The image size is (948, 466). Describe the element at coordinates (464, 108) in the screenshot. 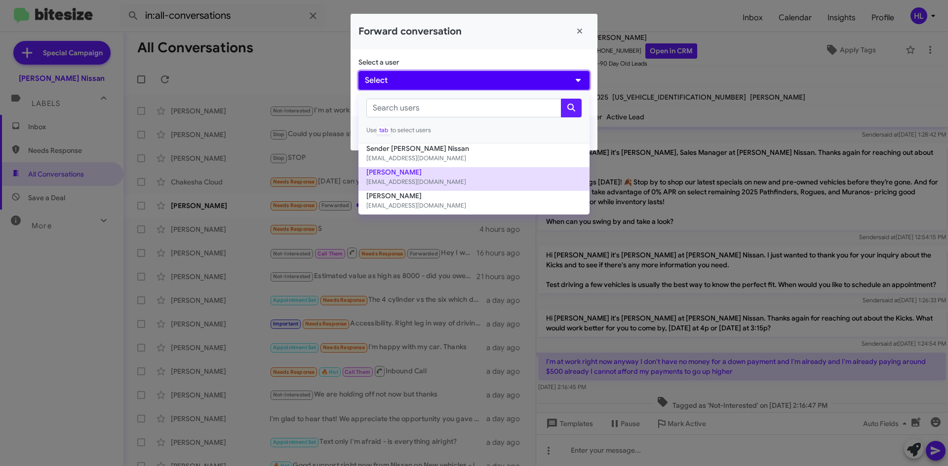

I see `input: Search users` at that location.